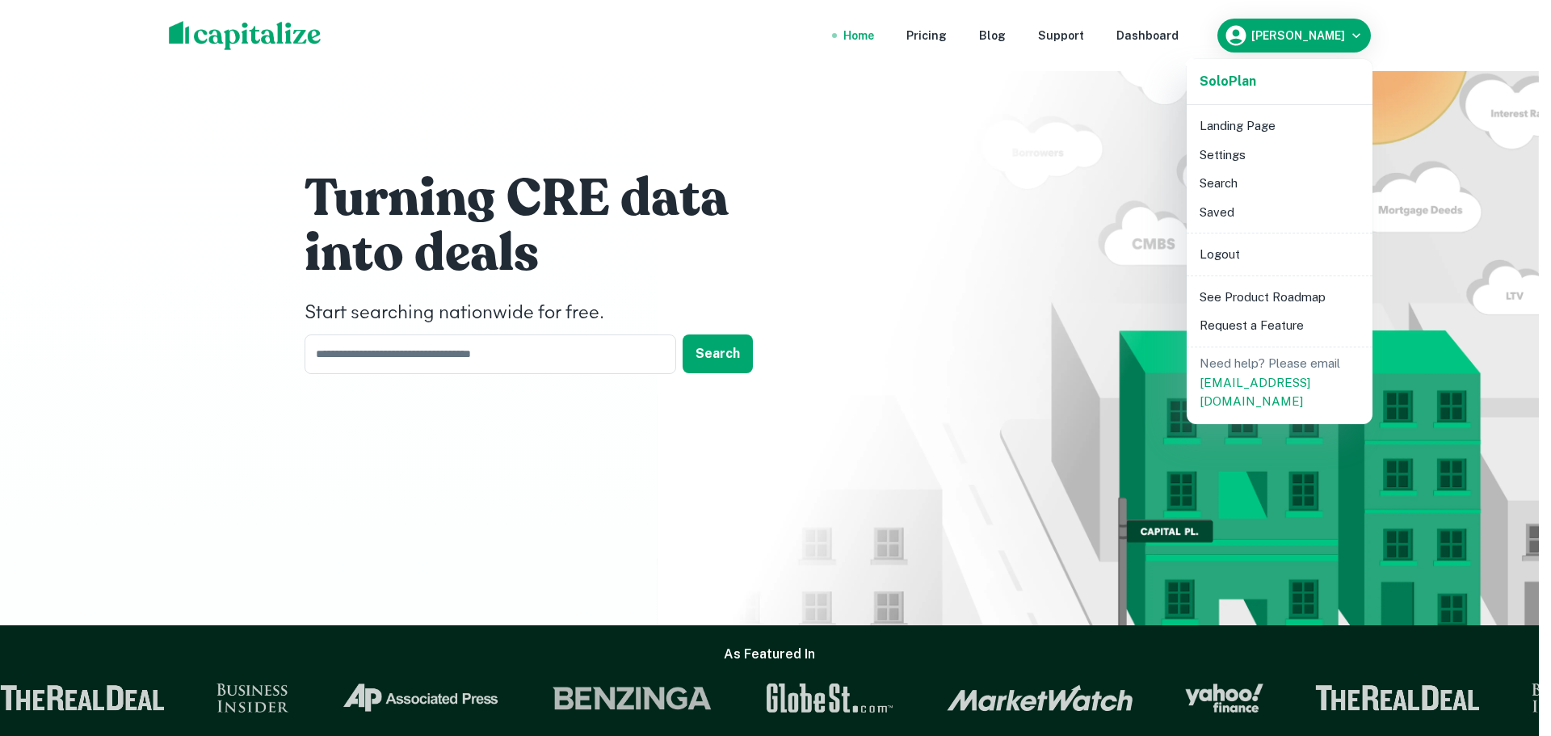  What do you see at coordinates (1280, 326) in the screenshot?
I see `li: Request a Feature` at bounding box center [1280, 326].